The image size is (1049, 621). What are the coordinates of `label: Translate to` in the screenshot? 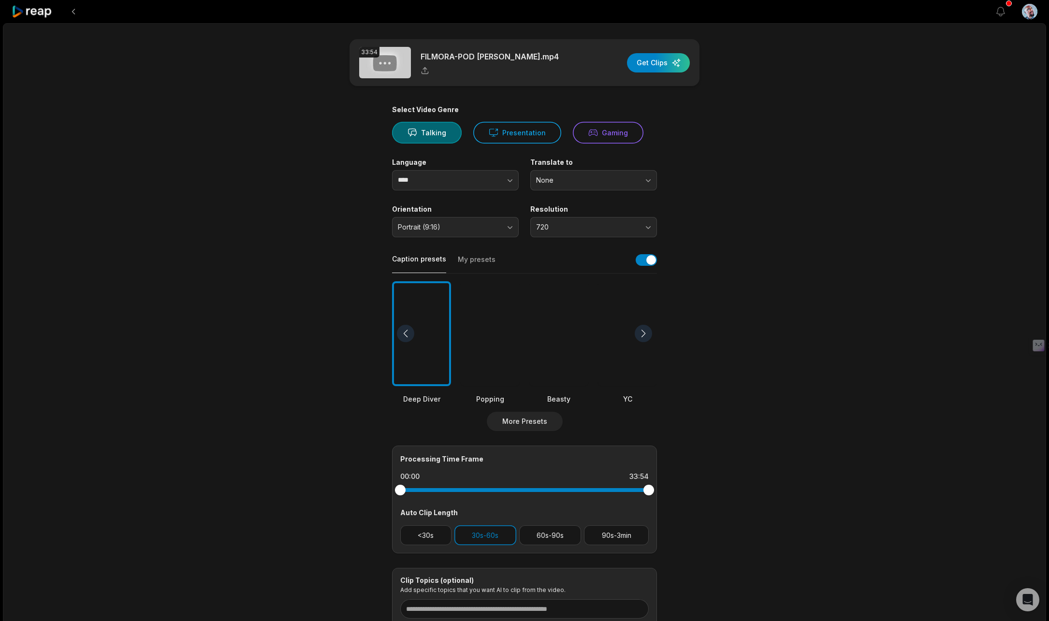 It's located at (594, 162).